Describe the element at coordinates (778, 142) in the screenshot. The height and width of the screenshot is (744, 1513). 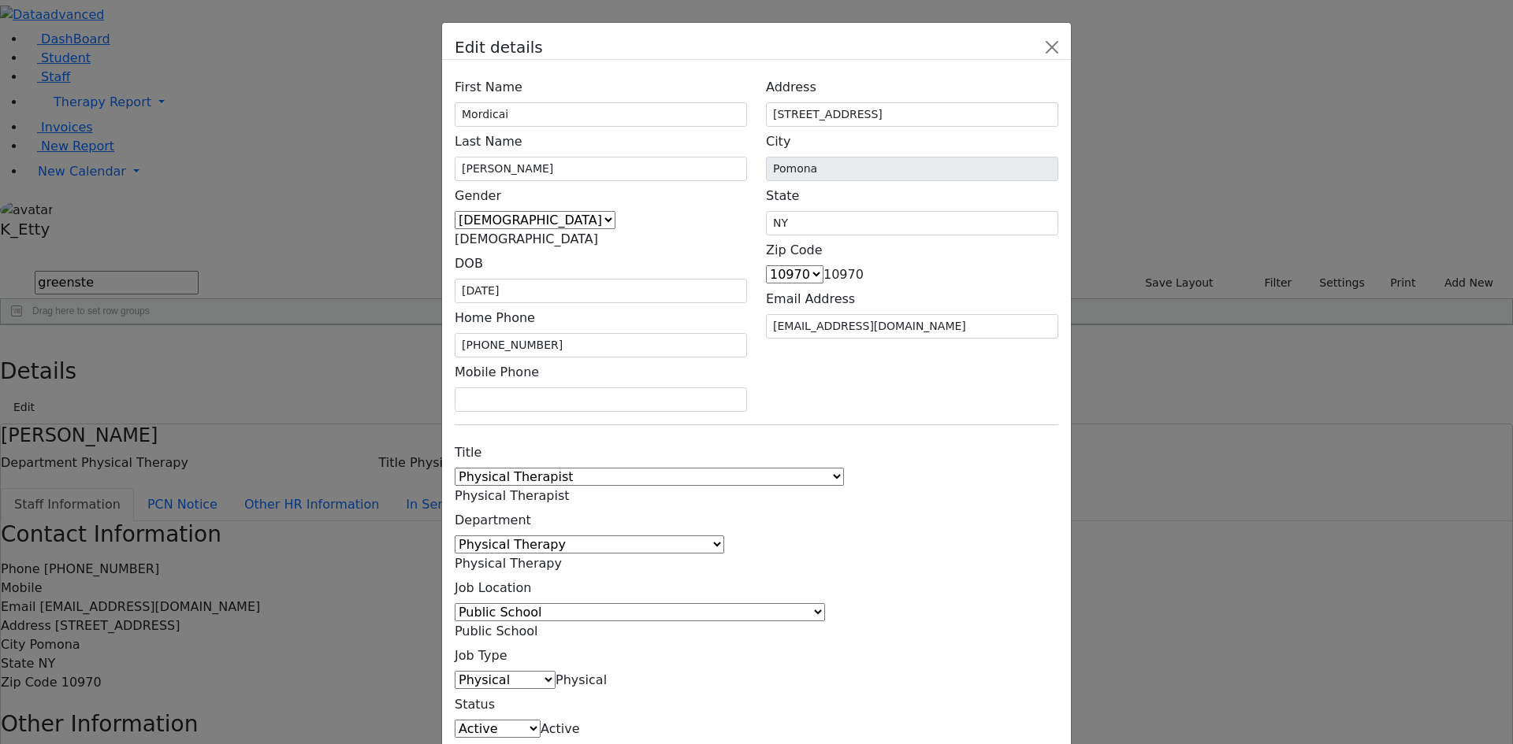
I see `label: City` at that location.